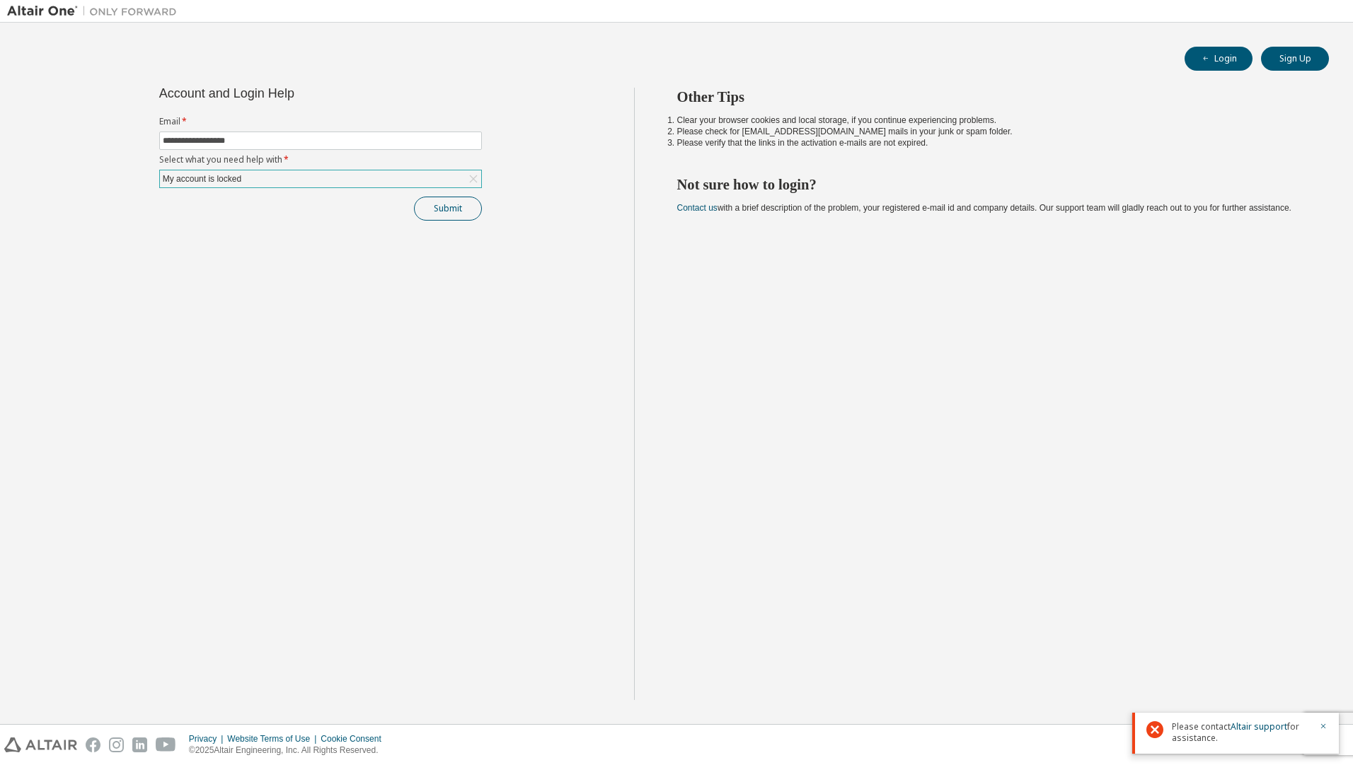  What do you see at coordinates (990, 185) in the screenshot?
I see `h2: Not sure how to login?` at bounding box center [990, 185].